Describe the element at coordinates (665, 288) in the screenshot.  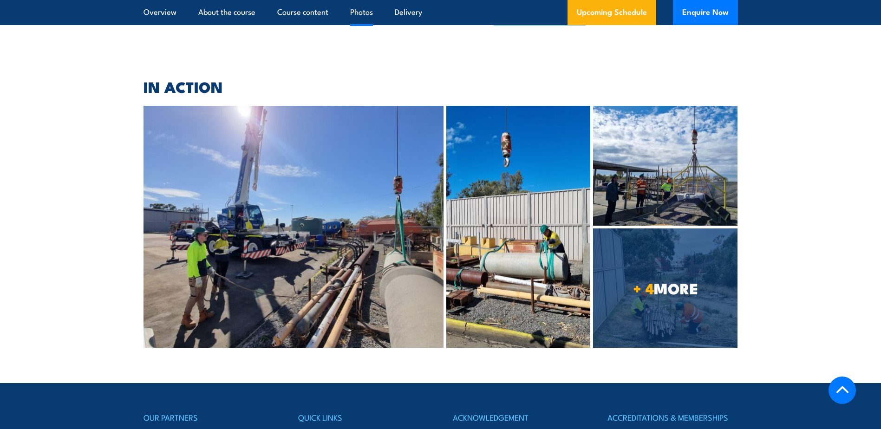
I see `span: MORE` at that location.